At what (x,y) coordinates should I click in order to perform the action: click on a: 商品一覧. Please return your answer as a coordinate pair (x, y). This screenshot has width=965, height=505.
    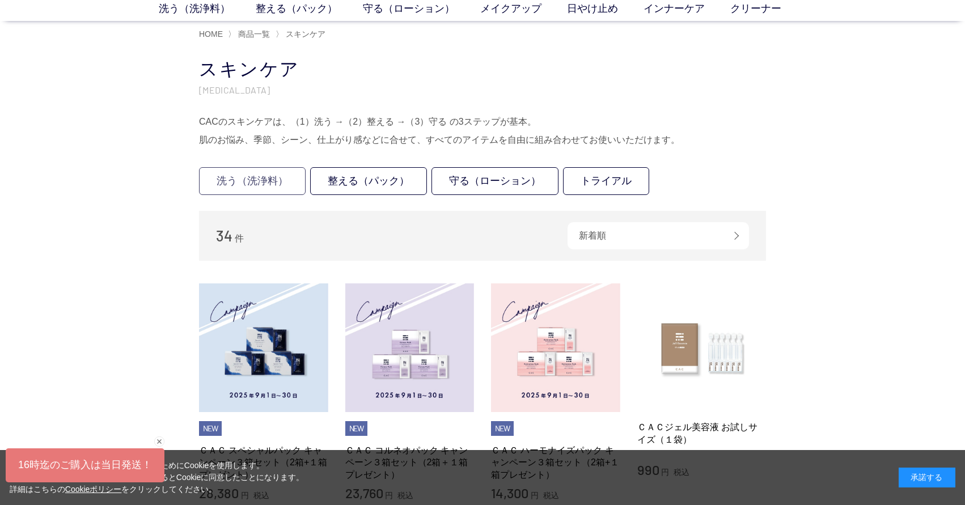
    Looking at the image, I should click on (253, 34).